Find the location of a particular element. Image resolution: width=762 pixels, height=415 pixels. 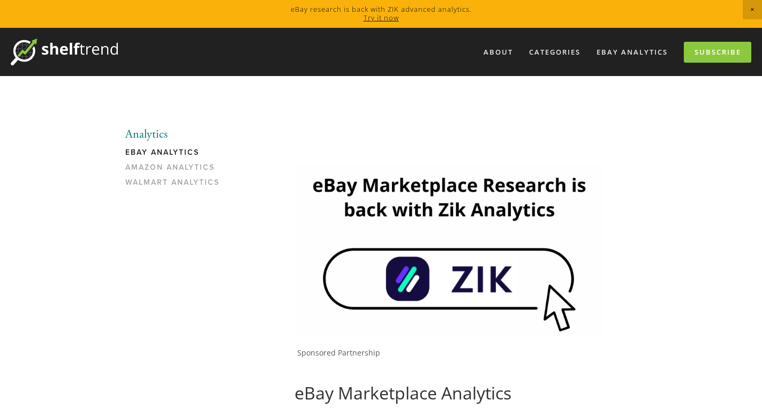

img: Zik Analytics Sponsored Ad is located at coordinates (450, 251).